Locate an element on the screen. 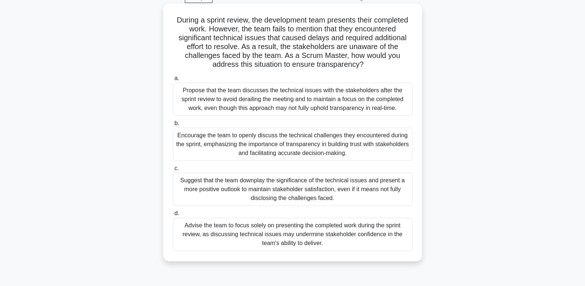 The image size is (585, 286). div: Advise the team to focus solely on presenting the completed work during the sprint review, as dis... is located at coordinates (293, 235).